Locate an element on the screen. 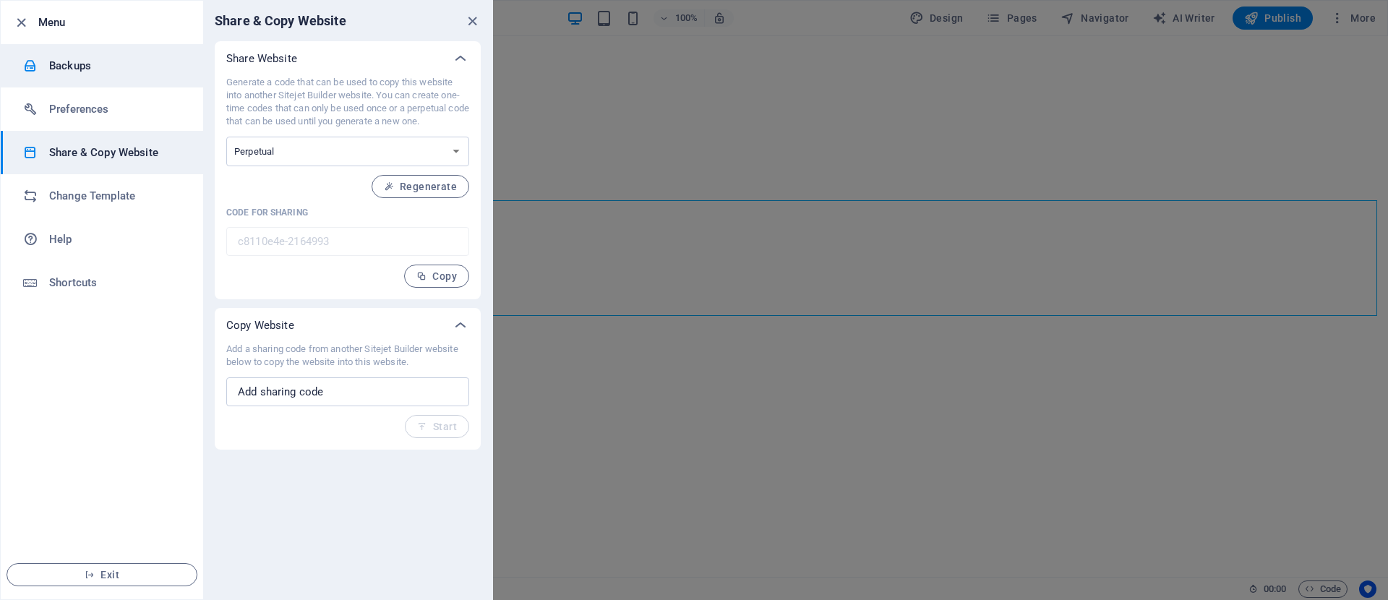 This screenshot has height=600, width=1388. h6: Backups is located at coordinates (116, 66).